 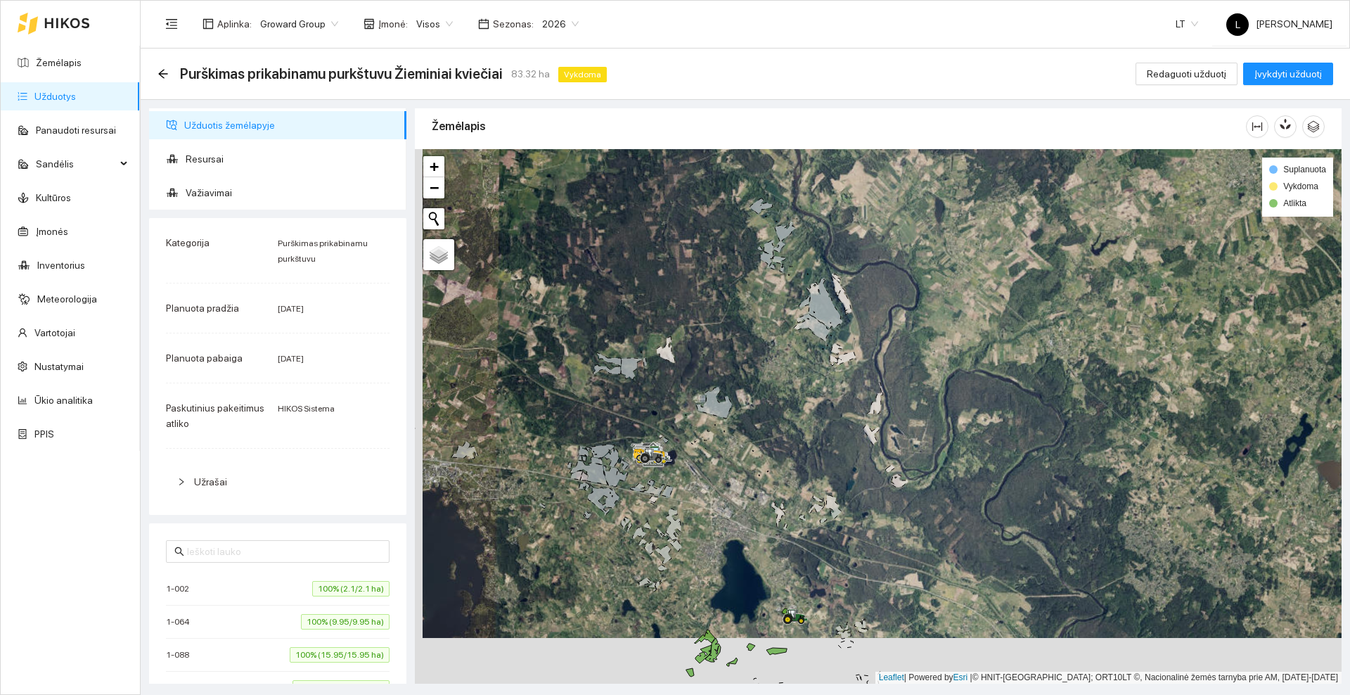 I want to click on span: column-width, so click(x=1257, y=127).